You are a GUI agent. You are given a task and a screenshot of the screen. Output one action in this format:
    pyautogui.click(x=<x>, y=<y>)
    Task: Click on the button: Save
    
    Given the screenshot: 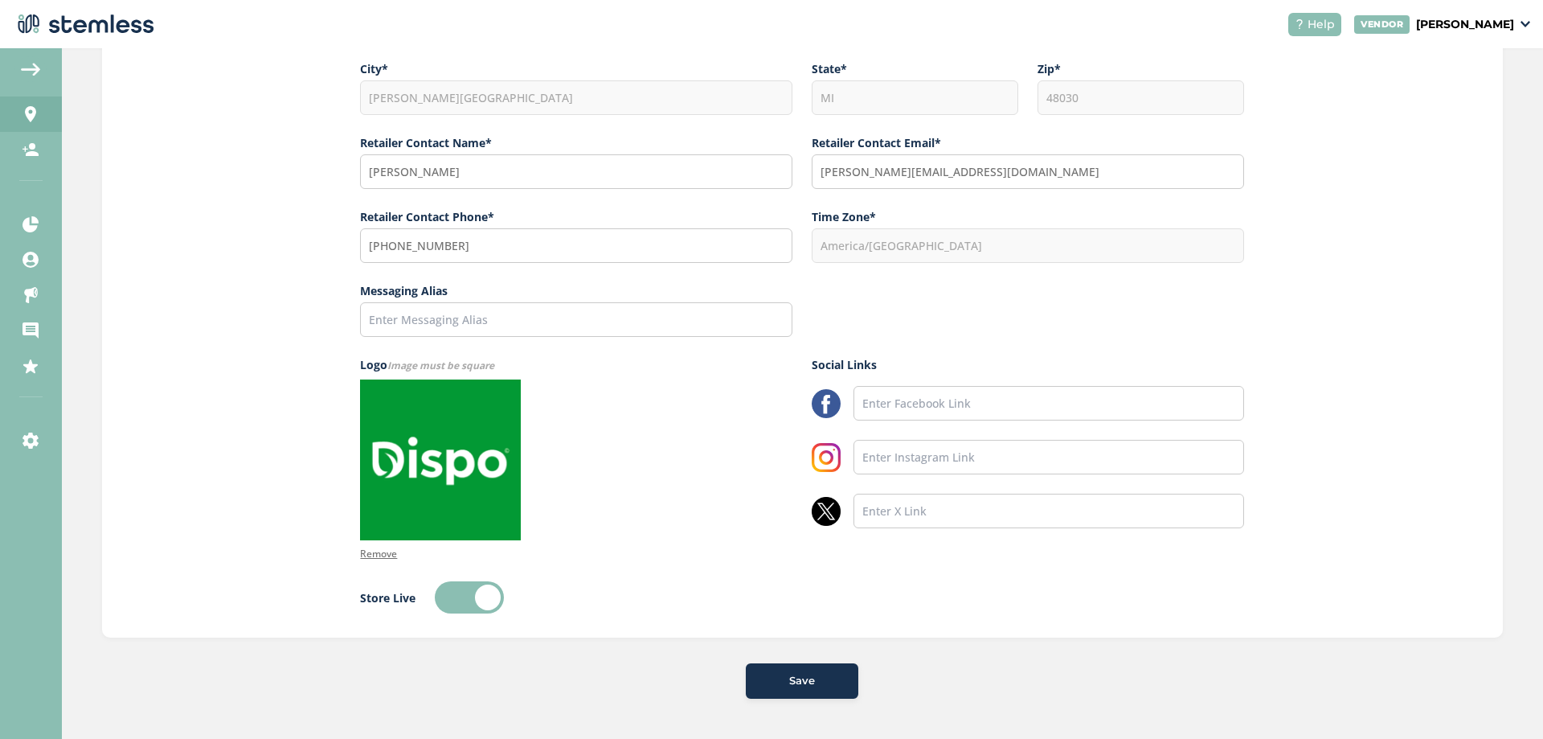 What is the action you would take?
    pyautogui.click(x=802, y=681)
    